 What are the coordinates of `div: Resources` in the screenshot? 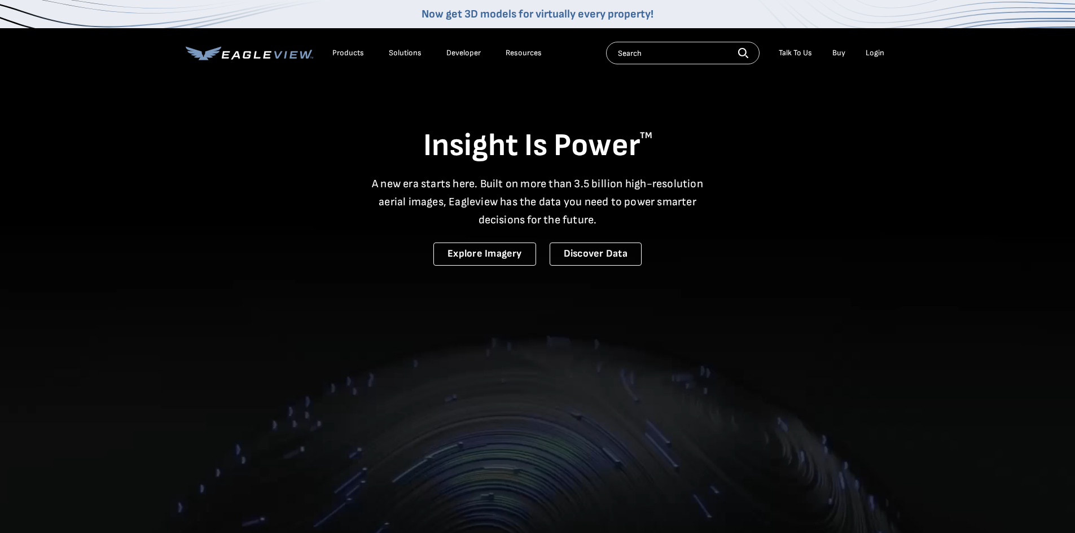 It's located at (524, 53).